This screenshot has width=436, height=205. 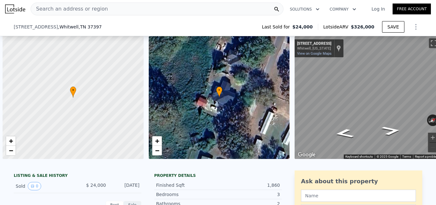 I want to click on div: 1,860, so click(x=249, y=185).